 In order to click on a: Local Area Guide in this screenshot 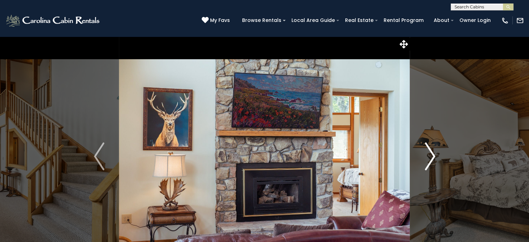, I will do `click(313, 20)`.